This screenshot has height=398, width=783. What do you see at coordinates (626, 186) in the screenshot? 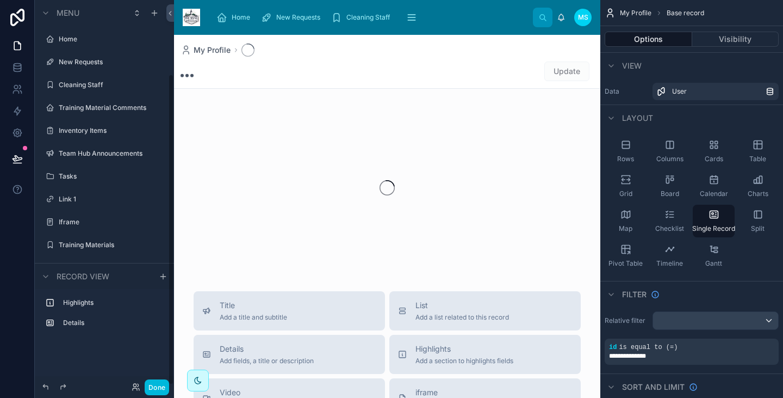
I see `button: Grid` at bounding box center [626, 186].